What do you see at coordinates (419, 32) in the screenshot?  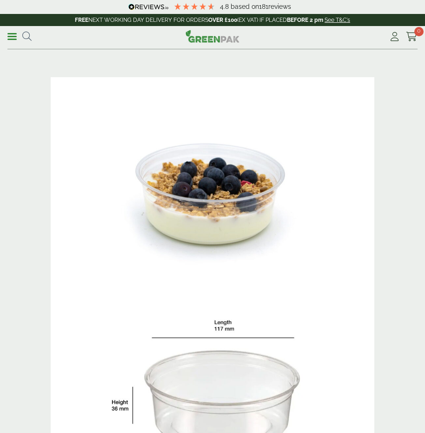 I see `span: 0` at bounding box center [419, 32].